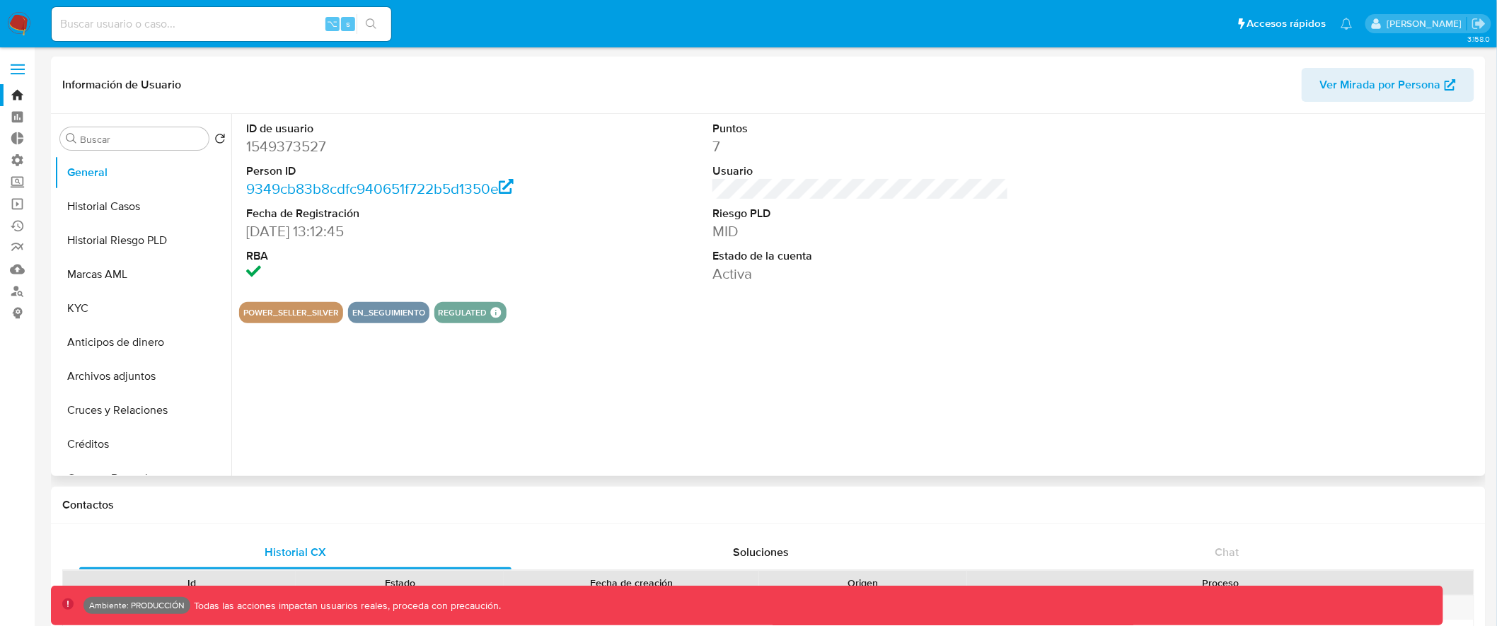 Image resolution: width=1497 pixels, height=626 pixels. What do you see at coordinates (863, 583) in the screenshot?
I see `div: Origen` at bounding box center [863, 583].